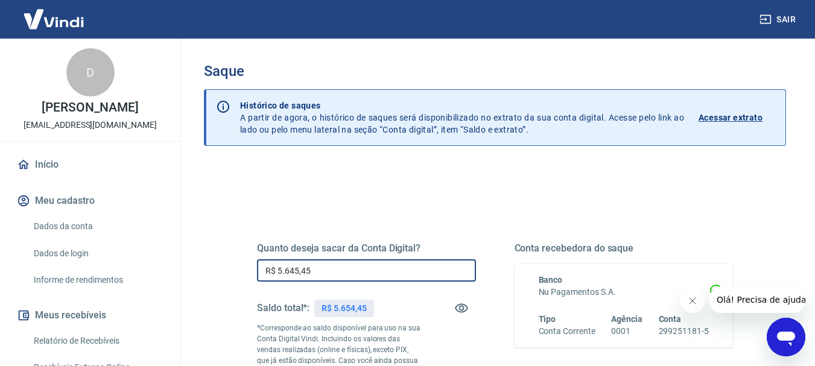 The height and width of the screenshot is (366, 815). What do you see at coordinates (670, 319) in the screenshot?
I see `span: Conta` at bounding box center [670, 319].